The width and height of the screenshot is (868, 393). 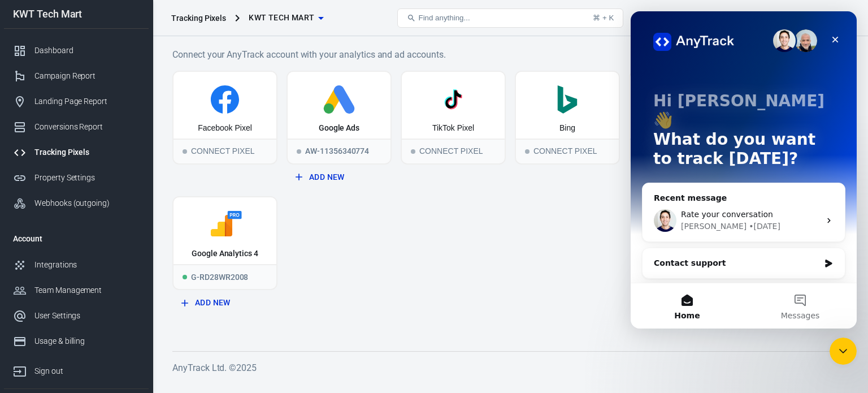 I want to click on span: disabled, so click(x=299, y=151).